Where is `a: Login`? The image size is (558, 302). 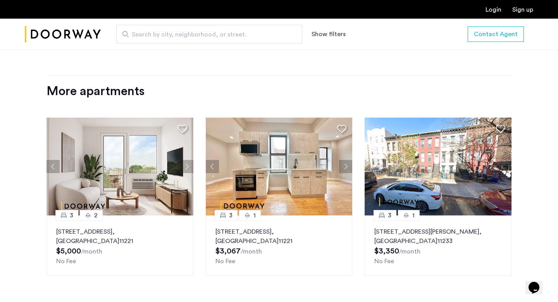 a: Login is located at coordinates (494, 10).